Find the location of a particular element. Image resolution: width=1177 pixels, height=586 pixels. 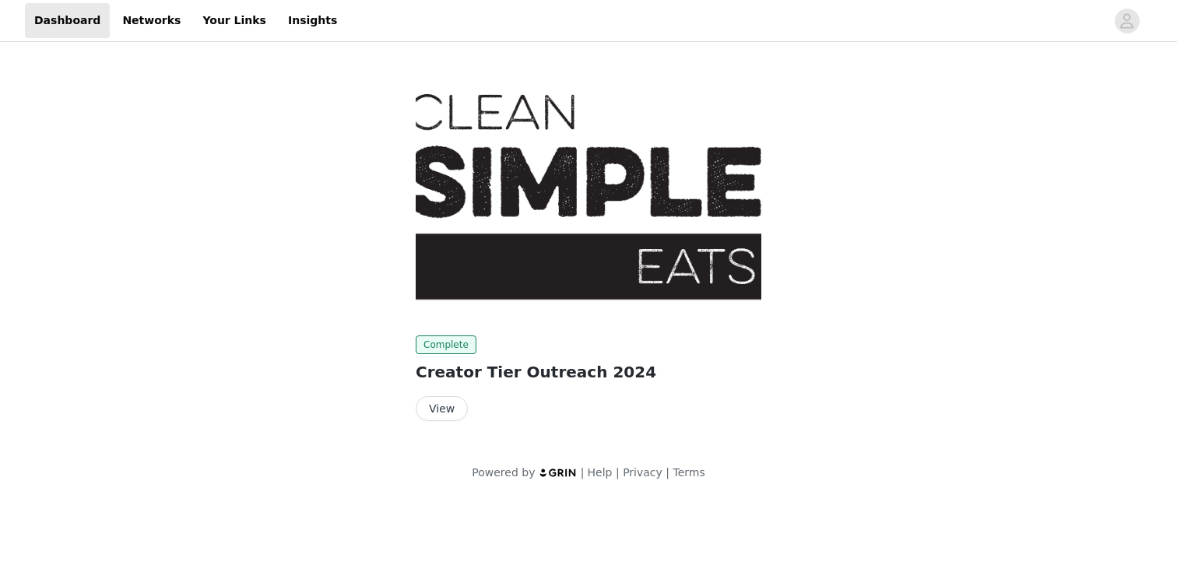

a: Privacy is located at coordinates (642, 473).